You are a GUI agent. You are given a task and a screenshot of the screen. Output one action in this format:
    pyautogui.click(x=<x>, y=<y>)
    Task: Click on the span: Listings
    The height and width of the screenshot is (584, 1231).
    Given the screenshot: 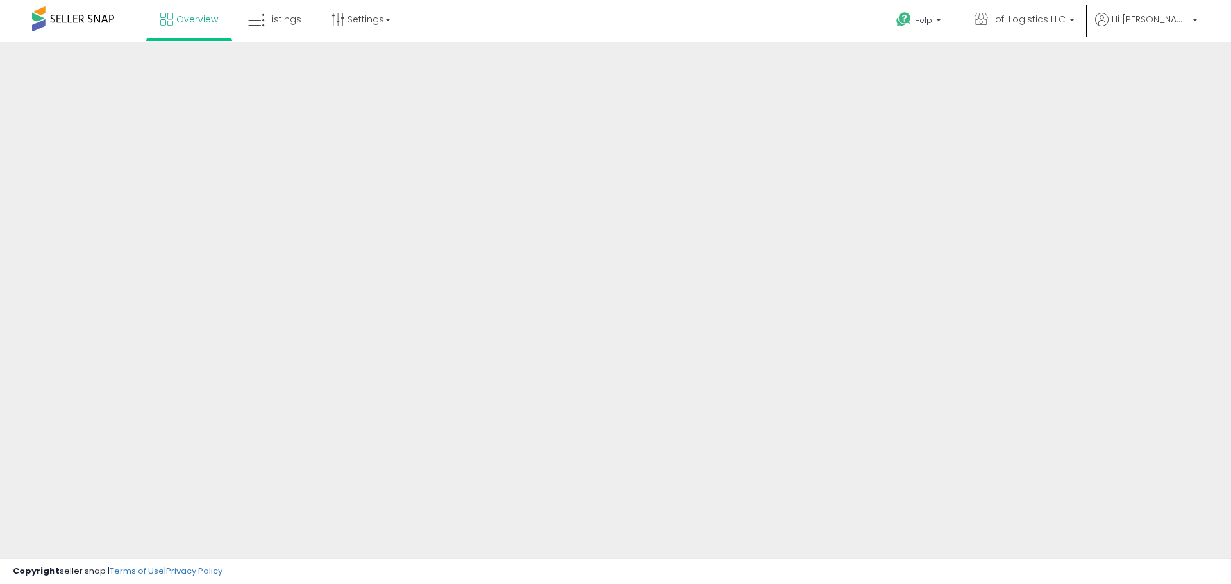 What is the action you would take?
    pyautogui.click(x=285, y=19)
    